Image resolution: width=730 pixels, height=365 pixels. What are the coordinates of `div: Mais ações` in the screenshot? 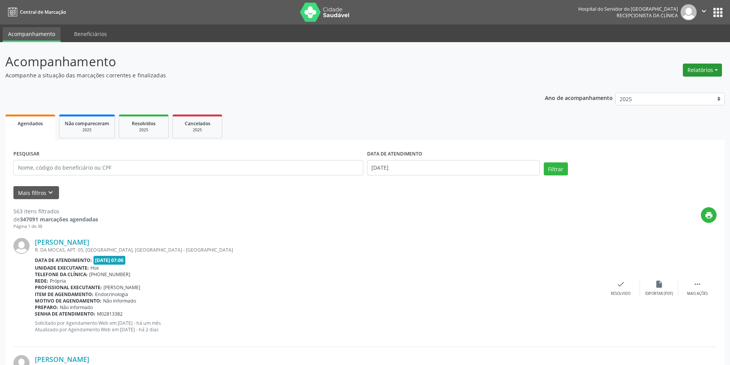 It's located at (697, 294).